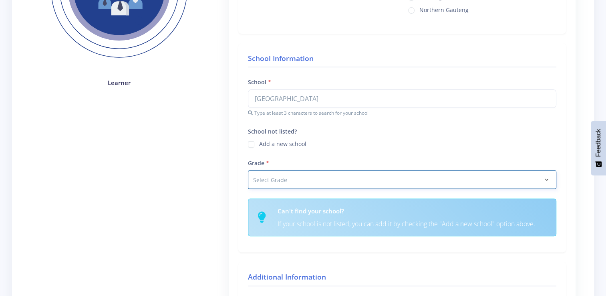 The height and width of the screenshot is (296, 606). What do you see at coordinates (283, 143) in the screenshot?
I see `label: Add a new school` at bounding box center [283, 143].